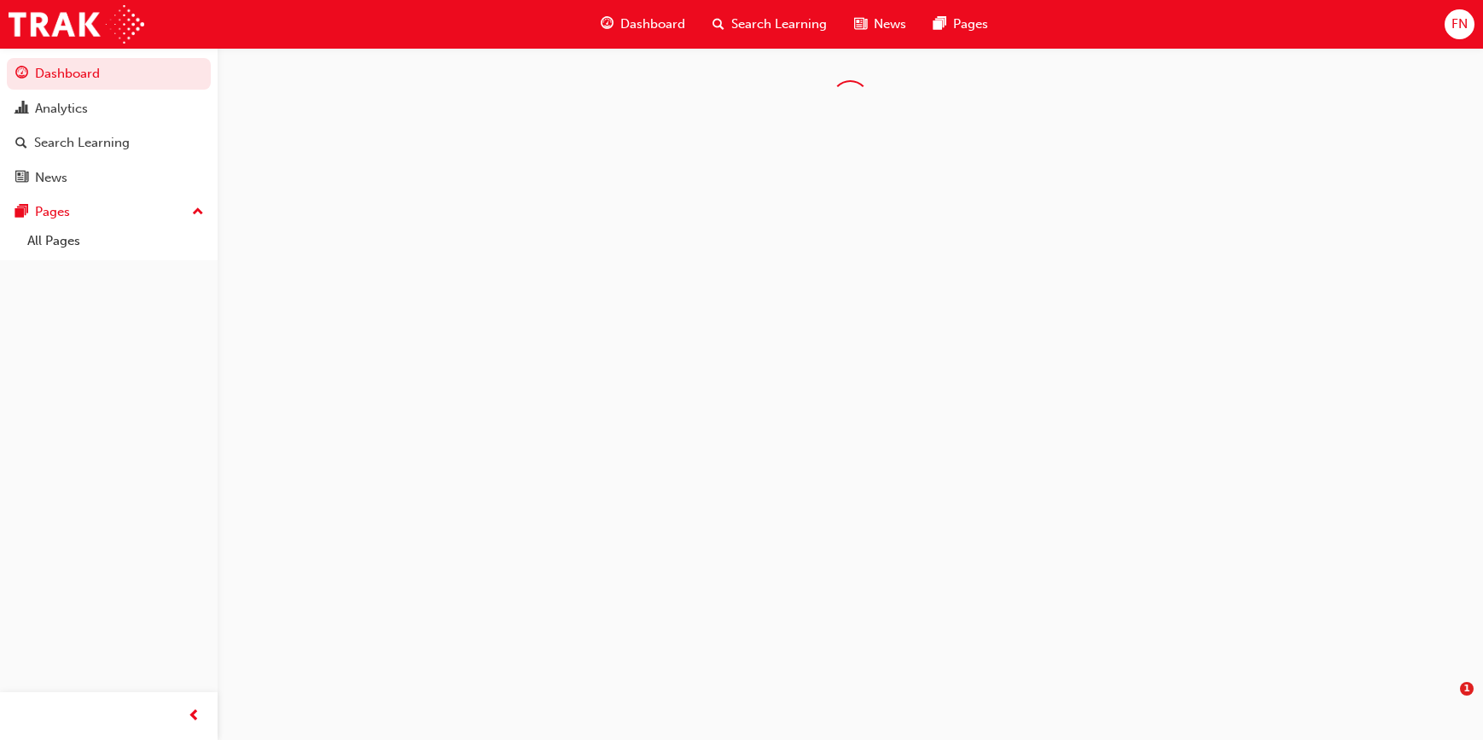  Describe the element at coordinates (108, 125) in the screenshot. I see `button: DashboardAnalyticsSearch LearningNews` at that location.